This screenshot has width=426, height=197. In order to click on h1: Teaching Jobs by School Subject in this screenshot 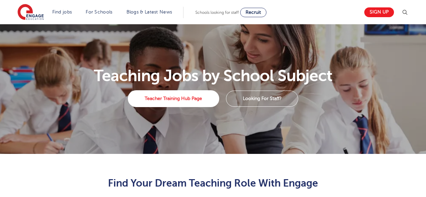, I will do `click(213, 76)`.